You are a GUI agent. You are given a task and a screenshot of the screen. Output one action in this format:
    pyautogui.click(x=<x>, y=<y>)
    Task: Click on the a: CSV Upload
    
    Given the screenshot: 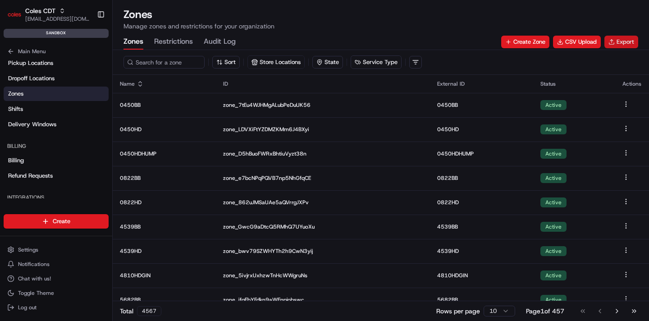 What is the action you would take?
    pyautogui.click(x=577, y=42)
    